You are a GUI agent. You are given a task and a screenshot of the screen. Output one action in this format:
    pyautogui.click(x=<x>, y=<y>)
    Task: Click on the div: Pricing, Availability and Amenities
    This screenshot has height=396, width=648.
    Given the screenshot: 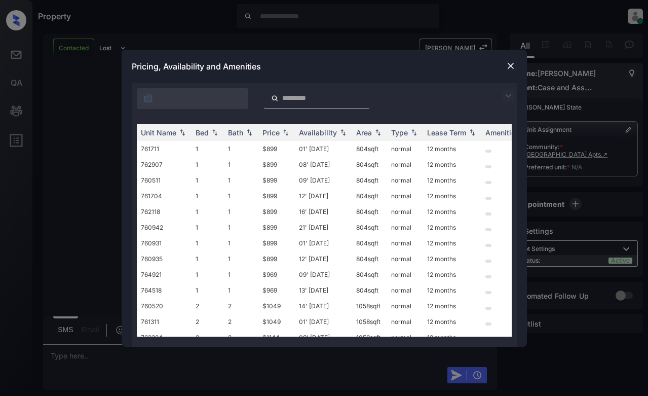 What is the action you would take?
    pyautogui.click(x=324, y=66)
    